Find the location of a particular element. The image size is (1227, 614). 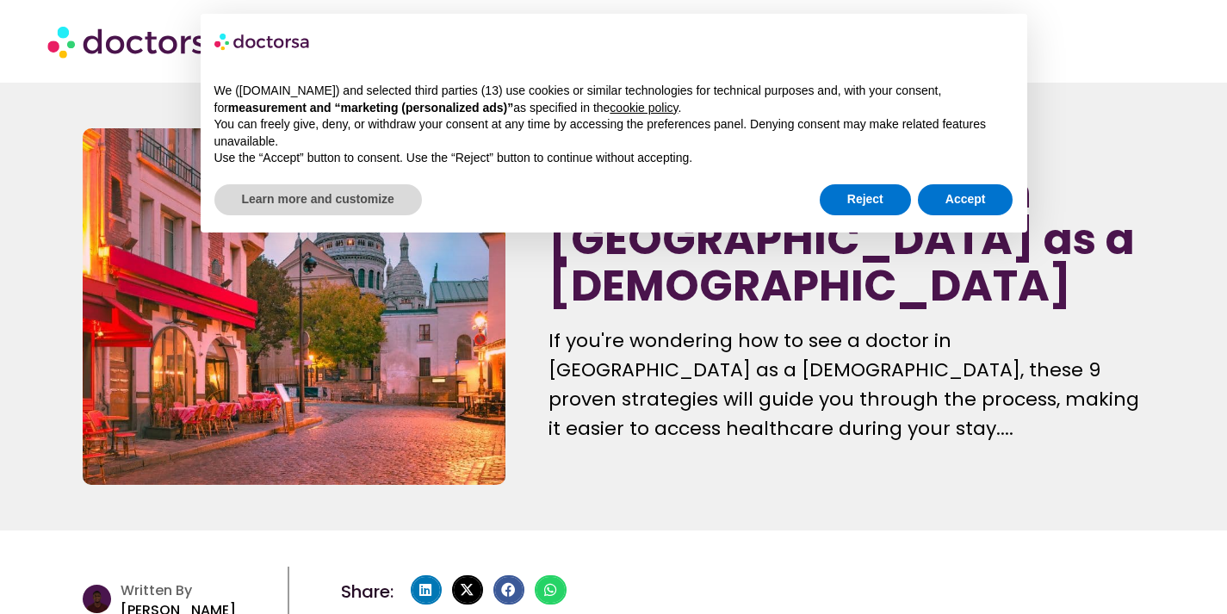

button: Reject is located at coordinates (865, 200).